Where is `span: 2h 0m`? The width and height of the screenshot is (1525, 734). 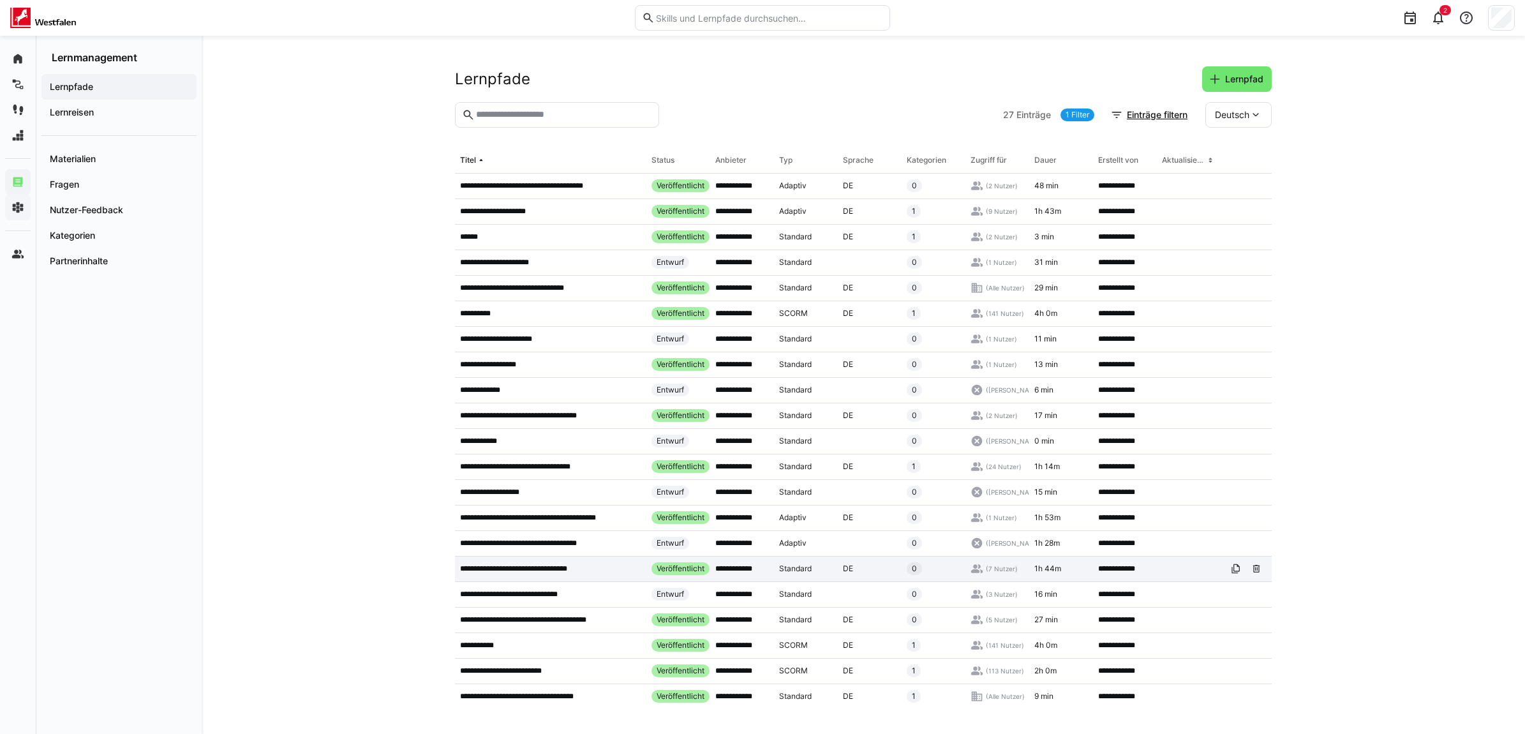 span: 2h 0m is located at coordinates (1045, 670).